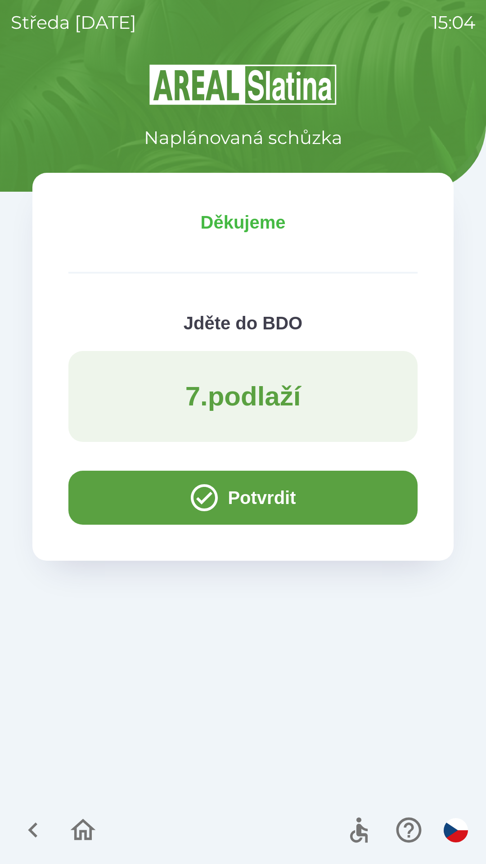 Image resolution: width=486 pixels, height=864 pixels. I want to click on p: Naplánovaná schůzka, so click(243, 138).